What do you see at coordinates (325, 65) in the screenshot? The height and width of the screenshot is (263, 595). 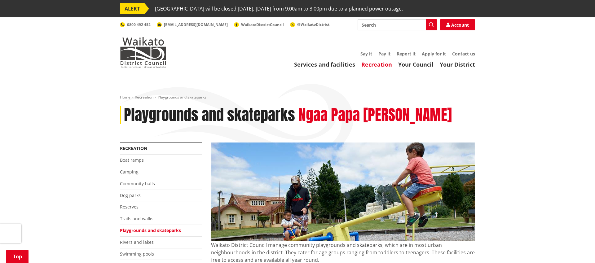 I see `a: Services and facilities` at bounding box center [325, 65].